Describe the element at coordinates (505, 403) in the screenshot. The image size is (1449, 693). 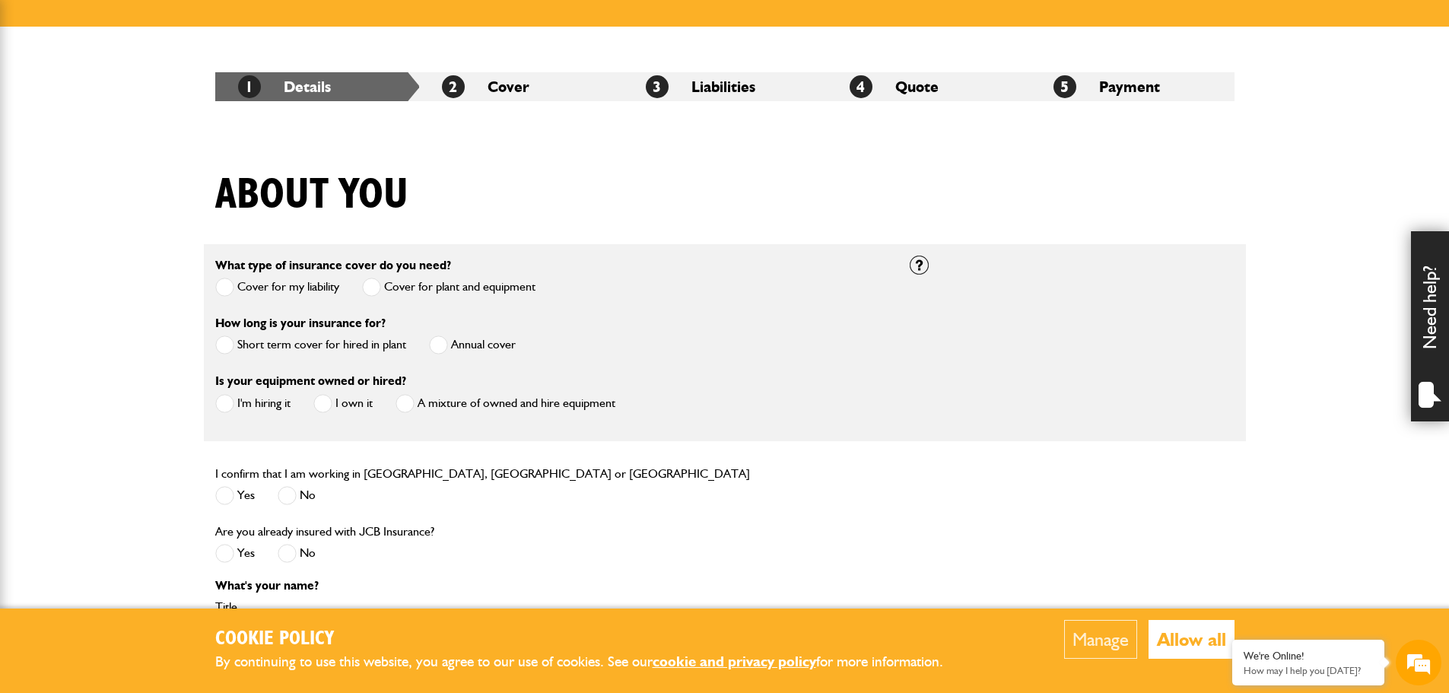
I see `label: A mixture of owned and hire equipment` at that location.